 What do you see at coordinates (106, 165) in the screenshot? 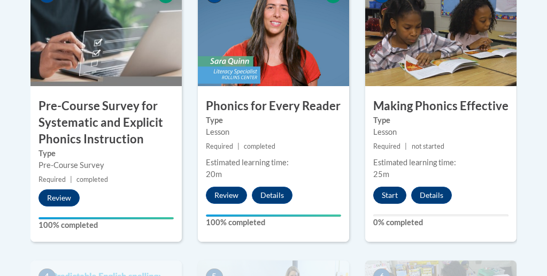
I see `div: Pre-Course Survey` at bounding box center [106, 165].